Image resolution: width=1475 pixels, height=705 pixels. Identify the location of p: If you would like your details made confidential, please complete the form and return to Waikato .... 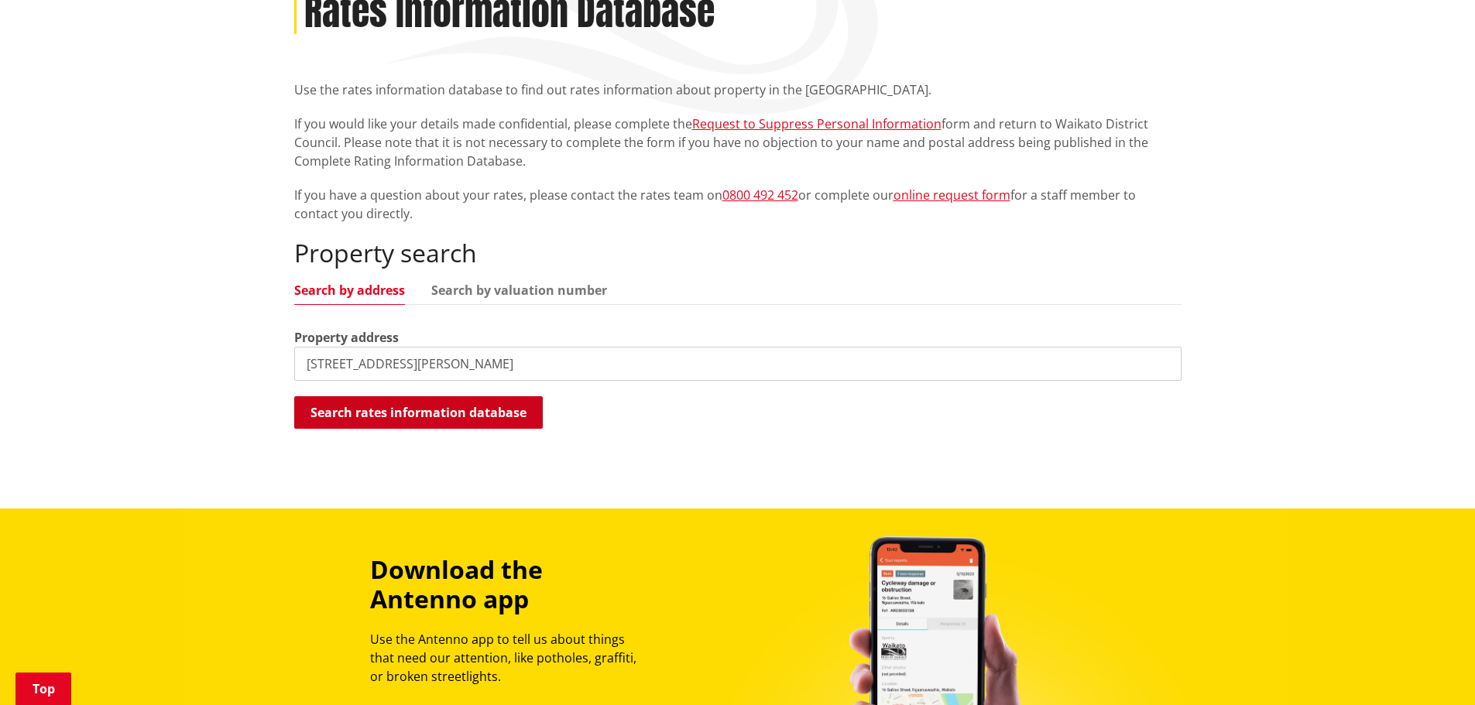
(738, 142).